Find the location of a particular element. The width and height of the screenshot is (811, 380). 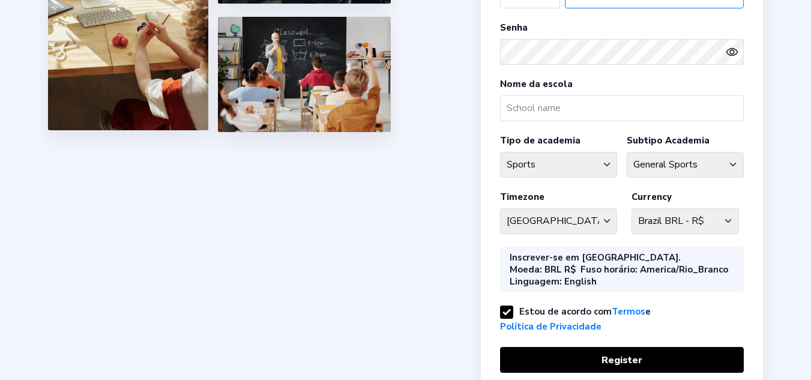

input: School name is located at coordinates (622, 108).